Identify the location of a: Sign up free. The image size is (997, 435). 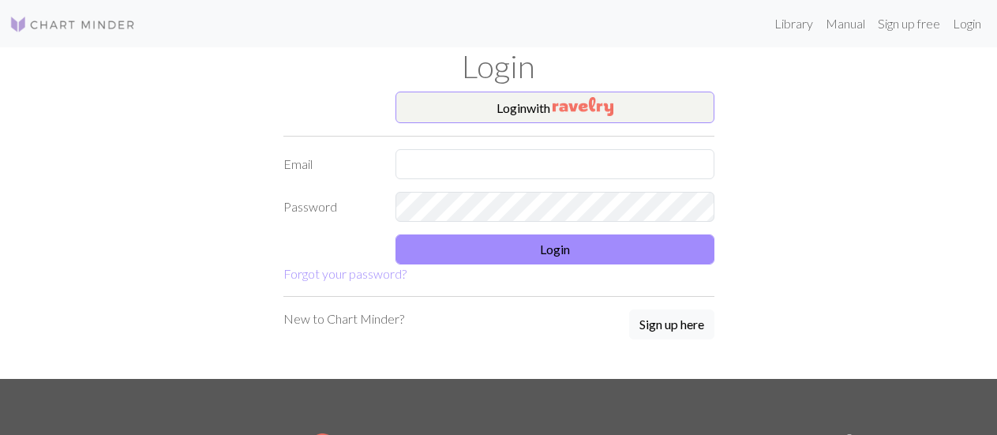
(909, 24).